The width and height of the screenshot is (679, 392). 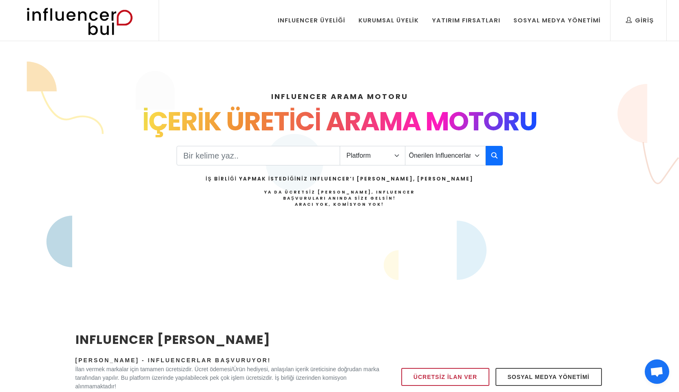 What do you see at coordinates (340, 122) in the screenshot?
I see `div: İÇERİK ÜRETİCİ ARAMA MOTORU` at bounding box center [340, 122].